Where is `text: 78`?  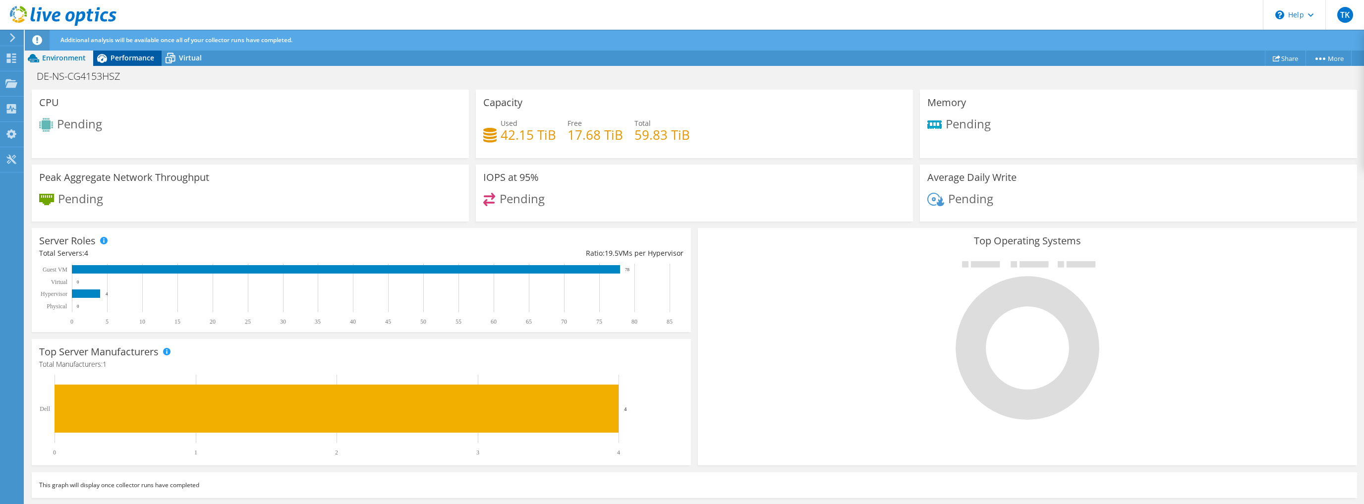
text: 78 is located at coordinates (627, 270).